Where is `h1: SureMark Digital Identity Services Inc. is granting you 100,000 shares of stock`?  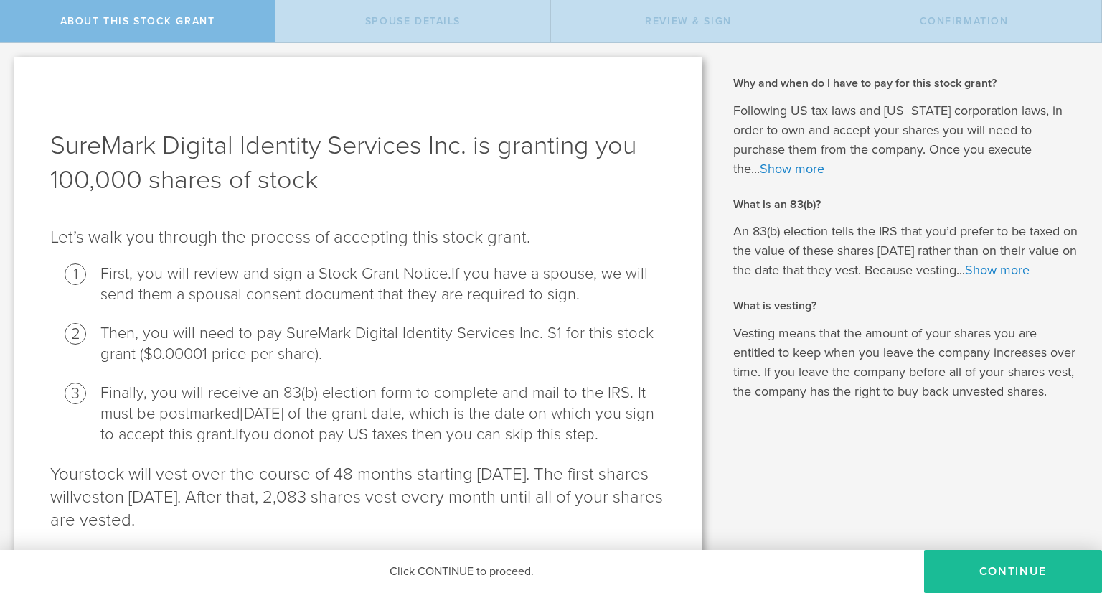
h1: SureMark Digital Identity Services Inc. is granting you 100,000 shares of stock is located at coordinates (358, 163).